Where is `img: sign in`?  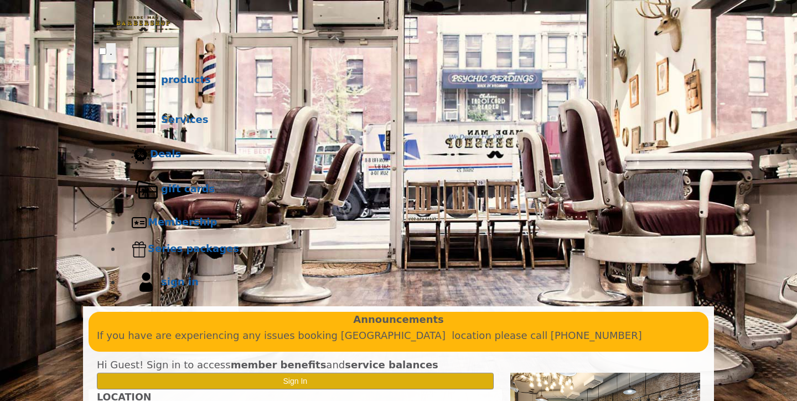 img: sign in is located at coordinates (146, 282).